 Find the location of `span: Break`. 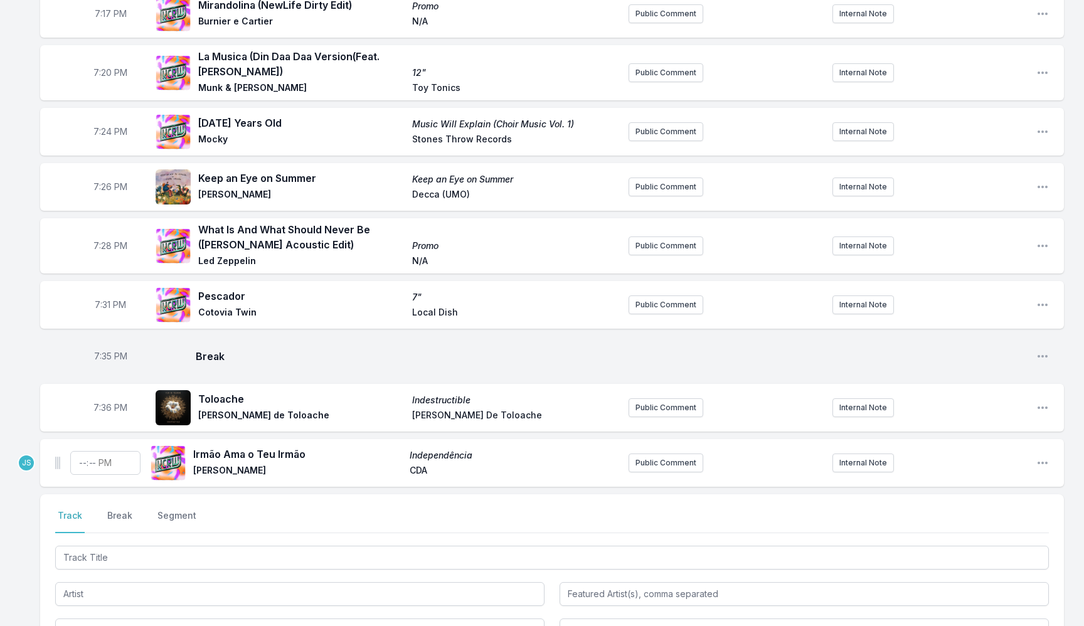

span: Break is located at coordinates (611, 356).